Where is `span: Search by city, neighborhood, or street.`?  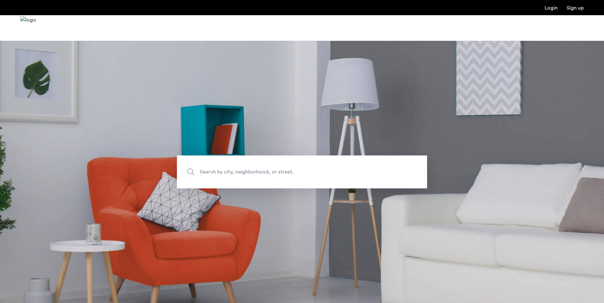
span: Search by city, neighborhood, or street. is located at coordinates (287, 172).